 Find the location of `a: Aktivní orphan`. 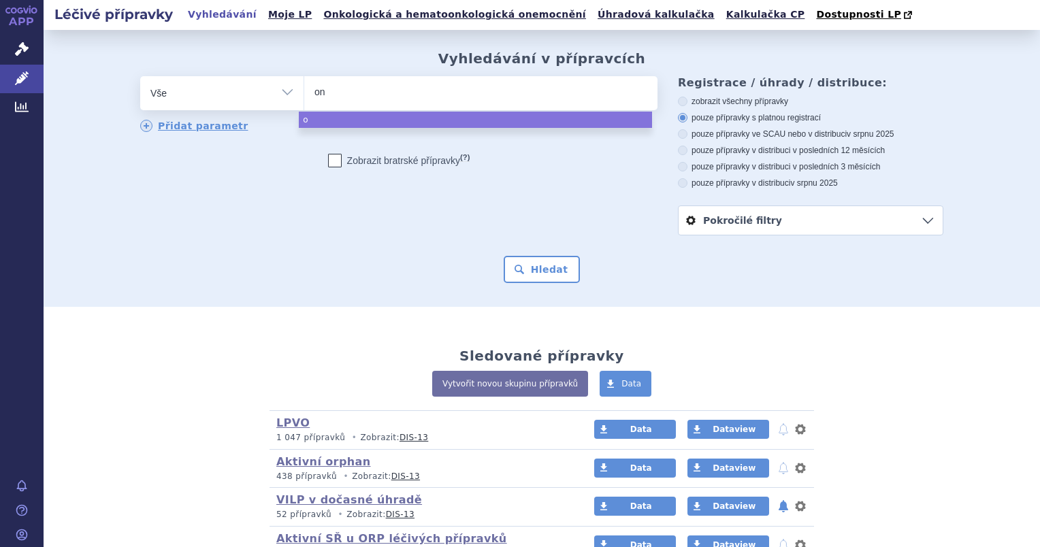

a: Aktivní orphan is located at coordinates (323, 462).